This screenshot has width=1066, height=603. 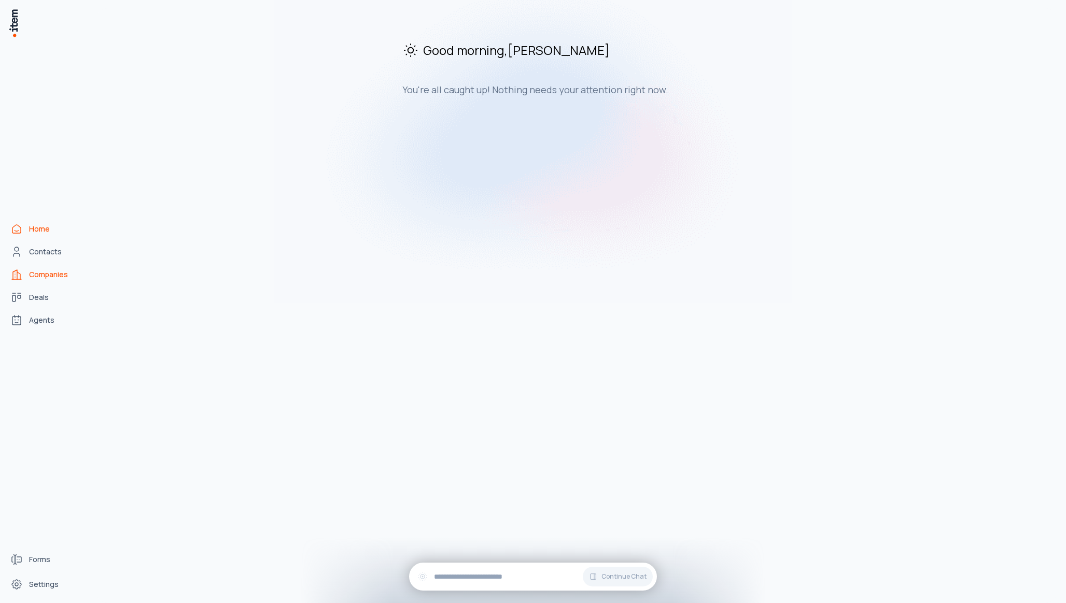 What do you see at coordinates (46, 320) in the screenshot?
I see `a: Agents` at bounding box center [46, 320].